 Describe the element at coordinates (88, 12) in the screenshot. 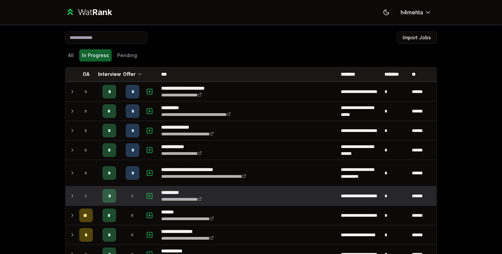

I see `a: WatRank` at that location.